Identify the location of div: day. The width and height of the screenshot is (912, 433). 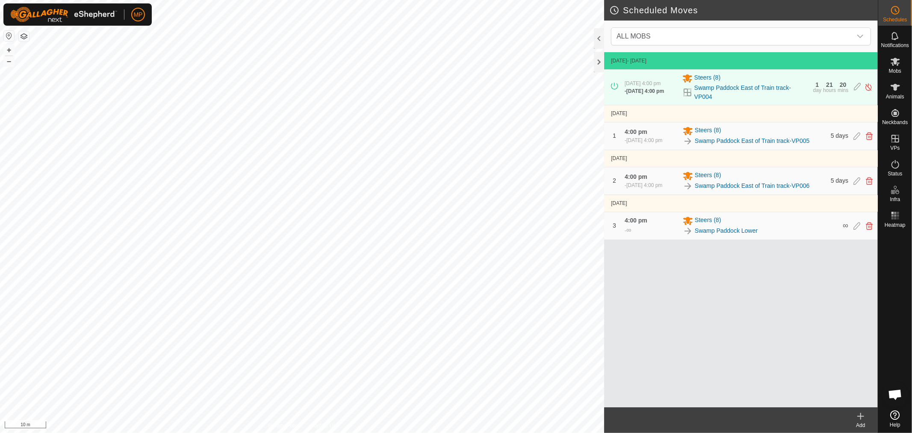
(817, 90).